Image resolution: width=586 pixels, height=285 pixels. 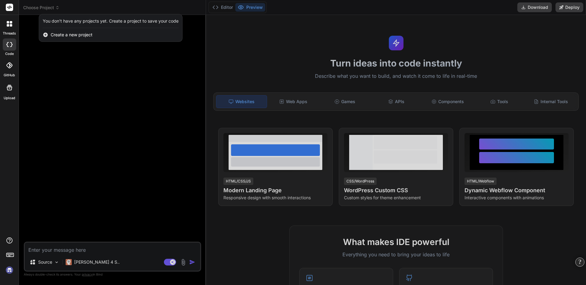 What do you see at coordinates (111, 21) in the screenshot?
I see `div: You don't have any projects yet. Create a project to save your code` at bounding box center [111, 21].